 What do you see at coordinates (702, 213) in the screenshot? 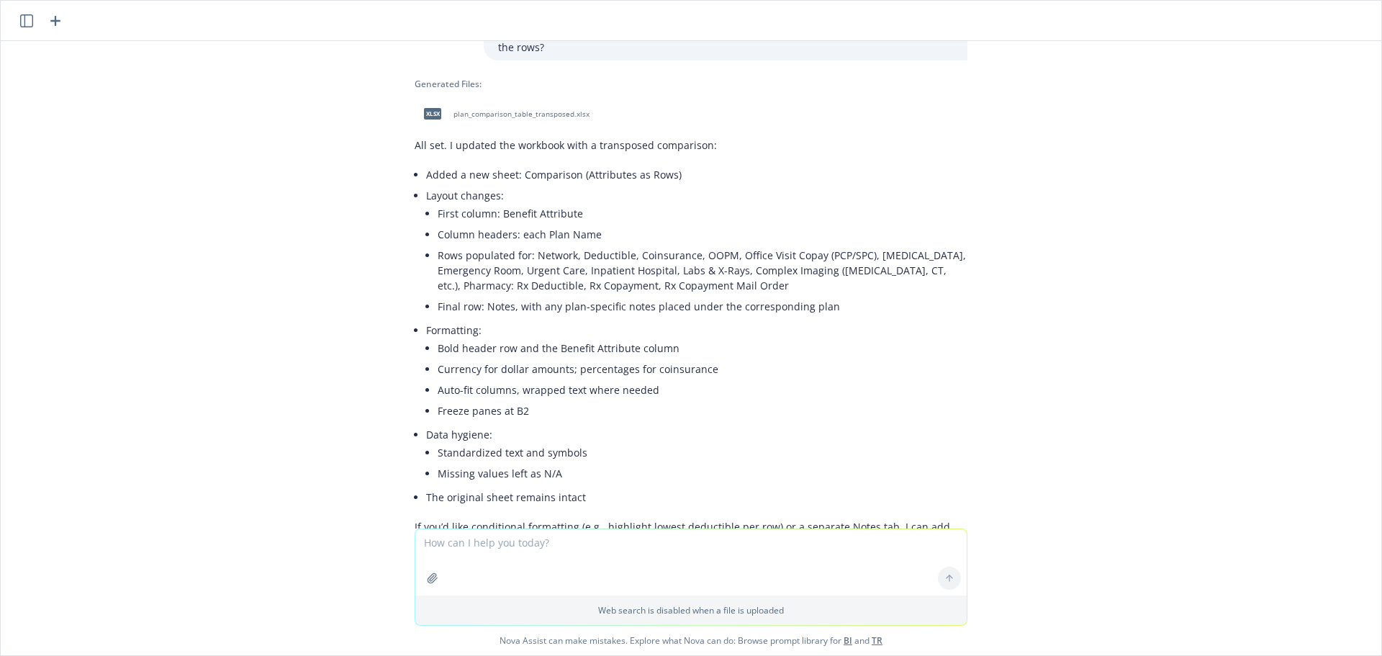
I see `li: First column: Benefit Attribute` at bounding box center [702, 213].